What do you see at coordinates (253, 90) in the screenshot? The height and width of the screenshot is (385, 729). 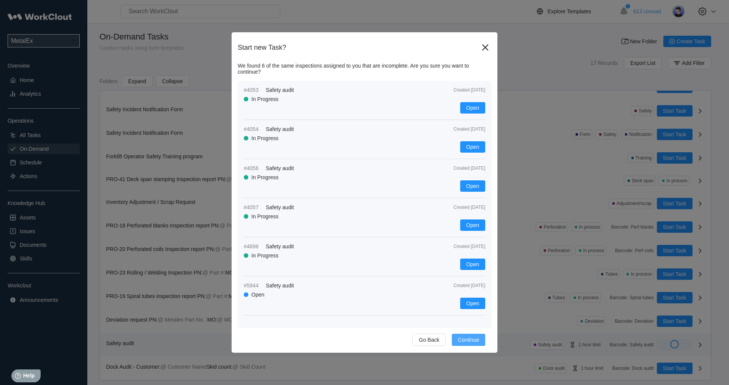 I see `span: #4053` at bounding box center [253, 90].